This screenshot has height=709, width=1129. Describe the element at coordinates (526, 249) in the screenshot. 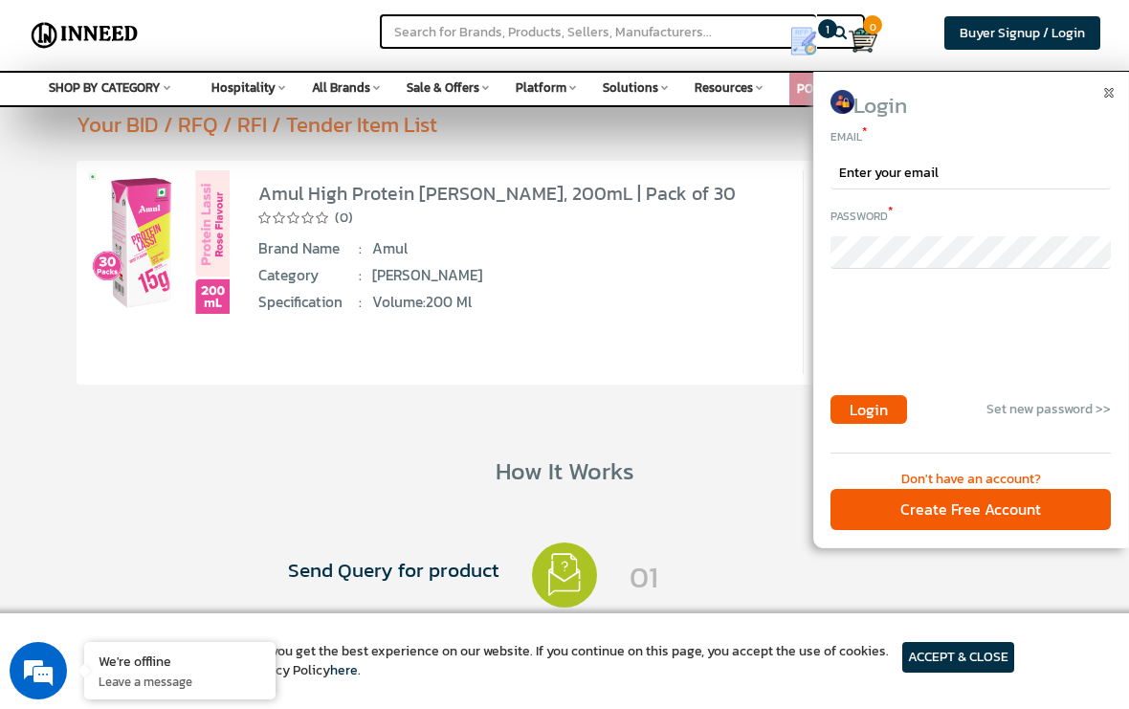

I see `span: Amul` at that location.